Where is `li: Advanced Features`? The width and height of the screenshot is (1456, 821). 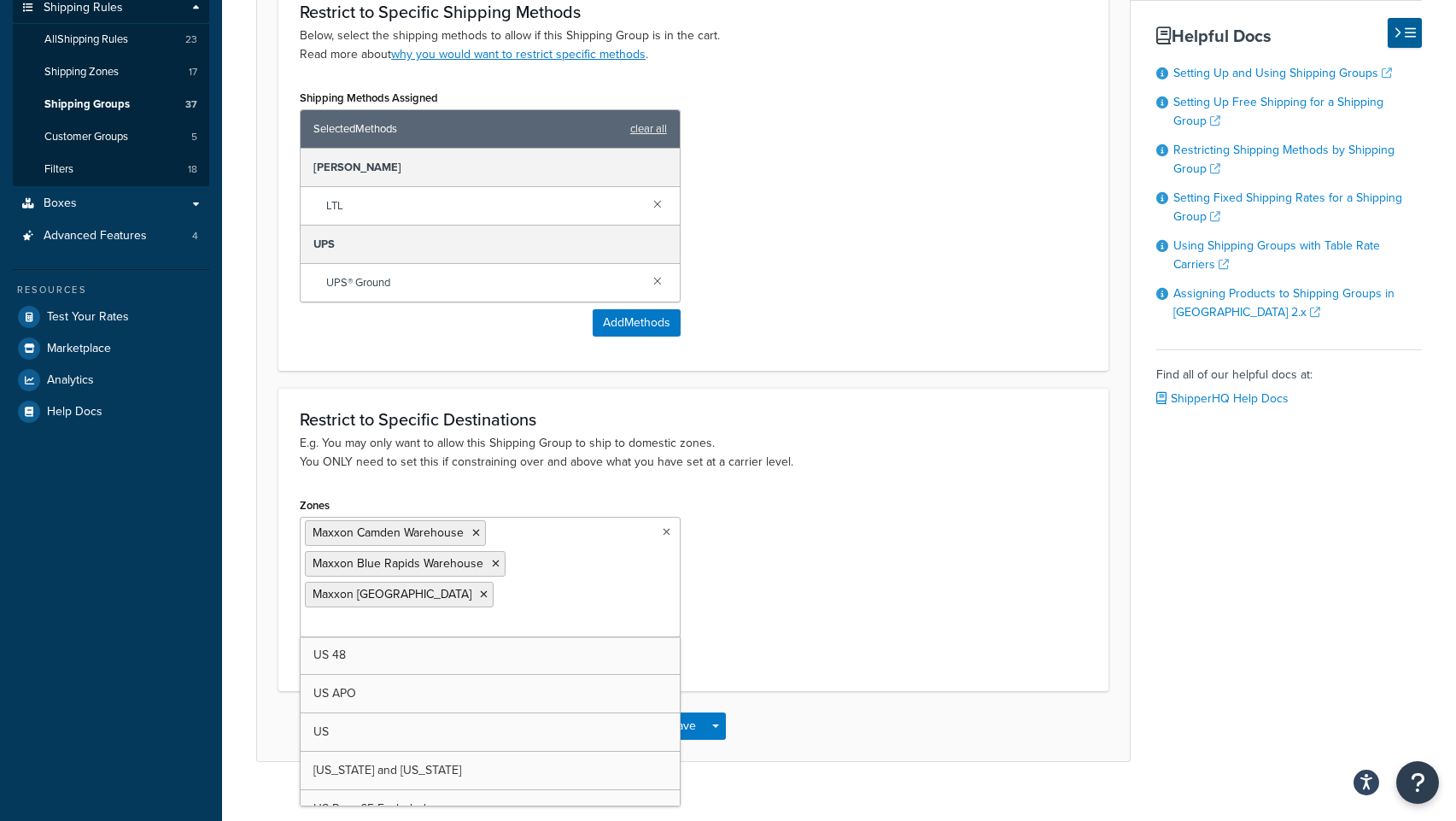 li: Advanced Features is located at coordinates (111, 235).